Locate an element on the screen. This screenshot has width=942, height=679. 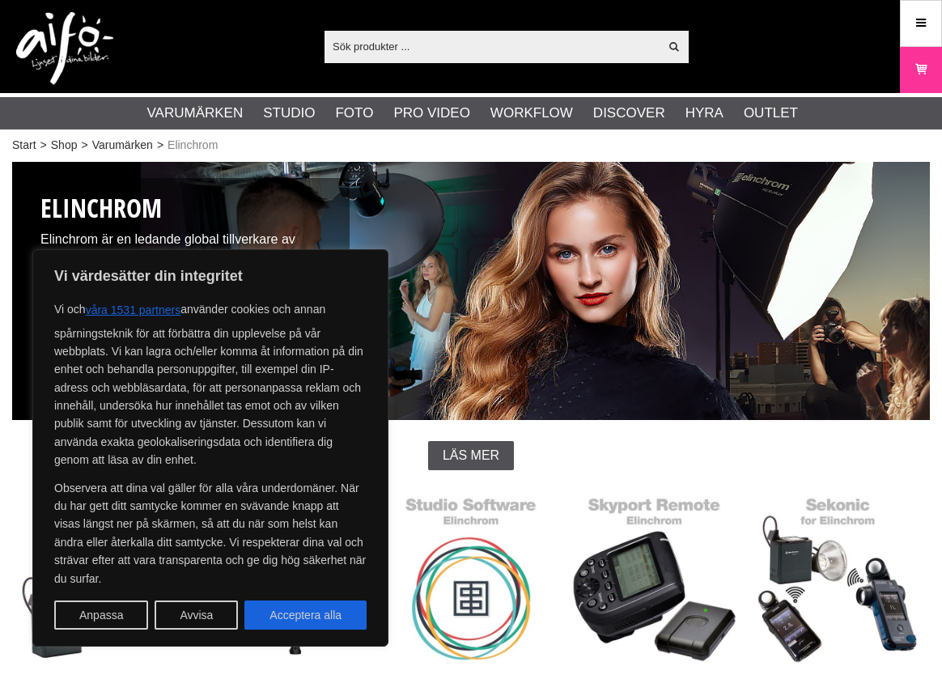
button: Acceptera alla is located at coordinates (305, 615).